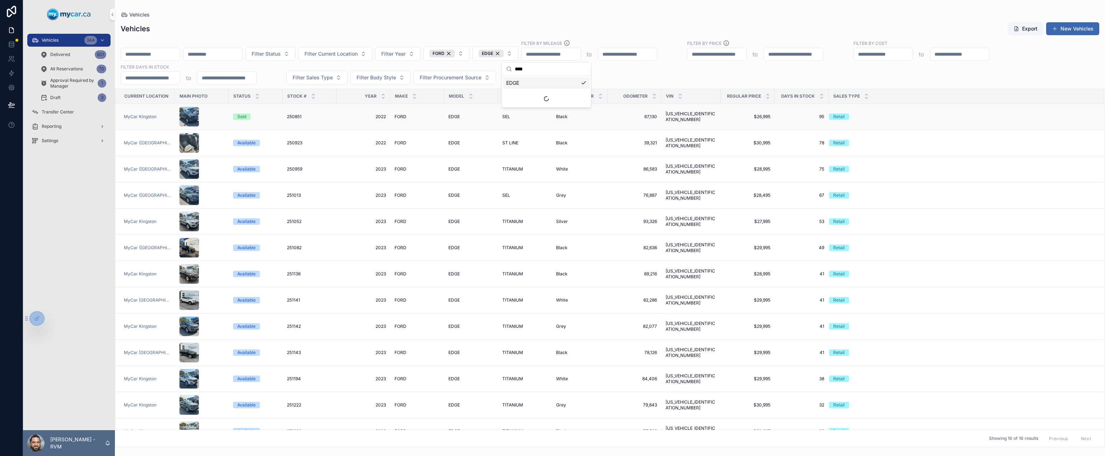  What do you see at coordinates (294, 195) in the screenshot?
I see `span: 251013` at bounding box center [294, 195].